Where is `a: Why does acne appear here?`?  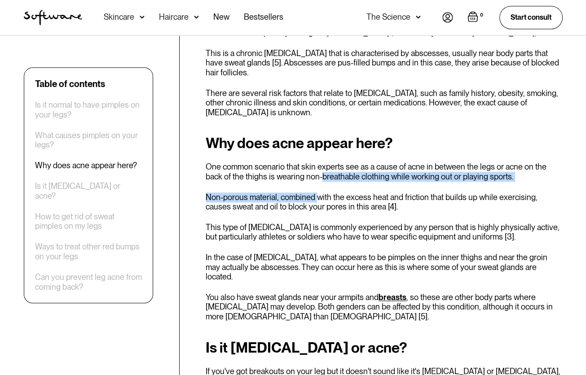 a: Why does acne appear here? is located at coordinates (86, 166).